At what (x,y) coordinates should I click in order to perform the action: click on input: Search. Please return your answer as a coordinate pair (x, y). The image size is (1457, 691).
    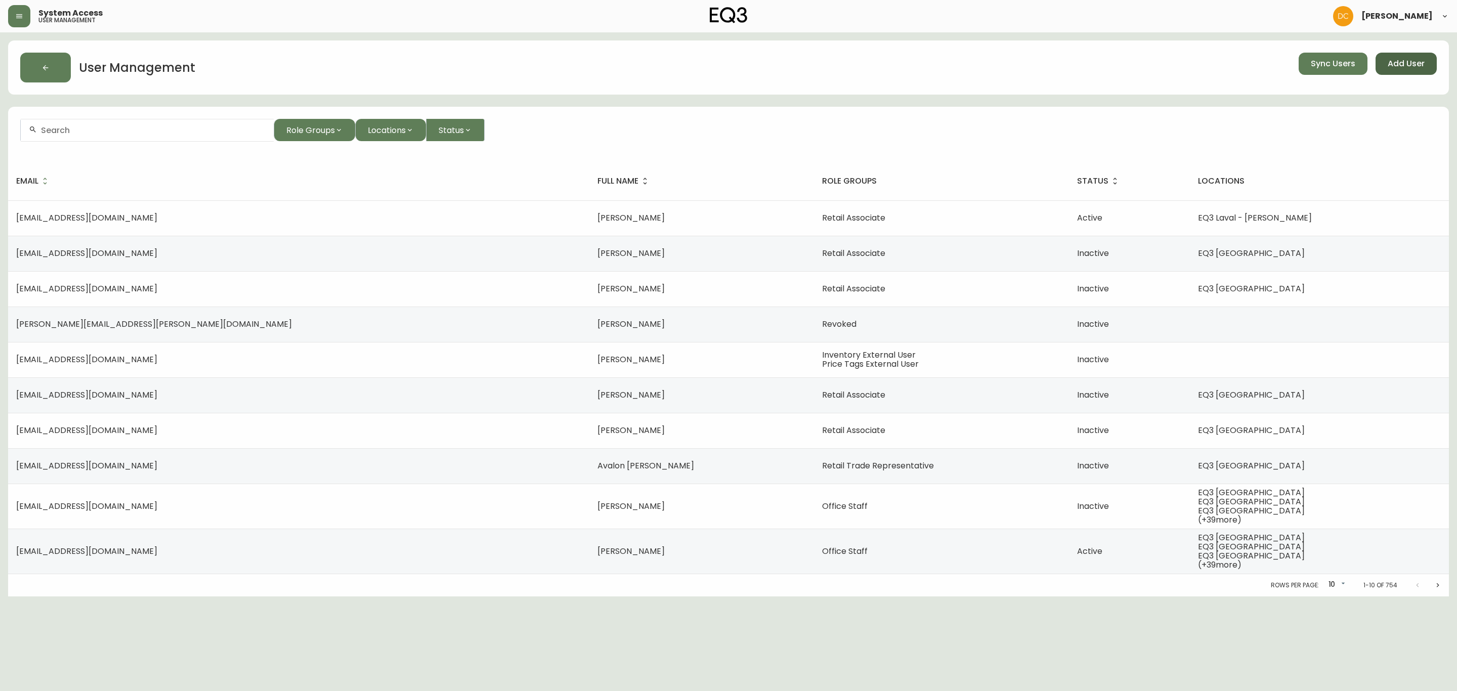
    Looking at the image, I should click on (153, 130).